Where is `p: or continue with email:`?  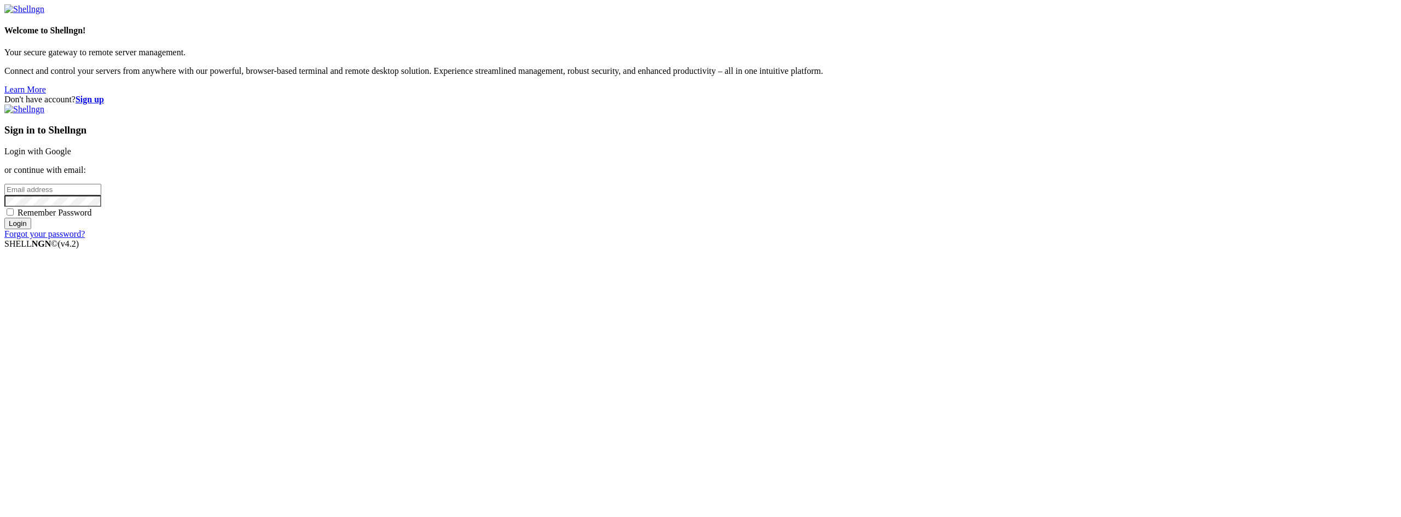 p: or continue with email: is located at coordinates (700, 170).